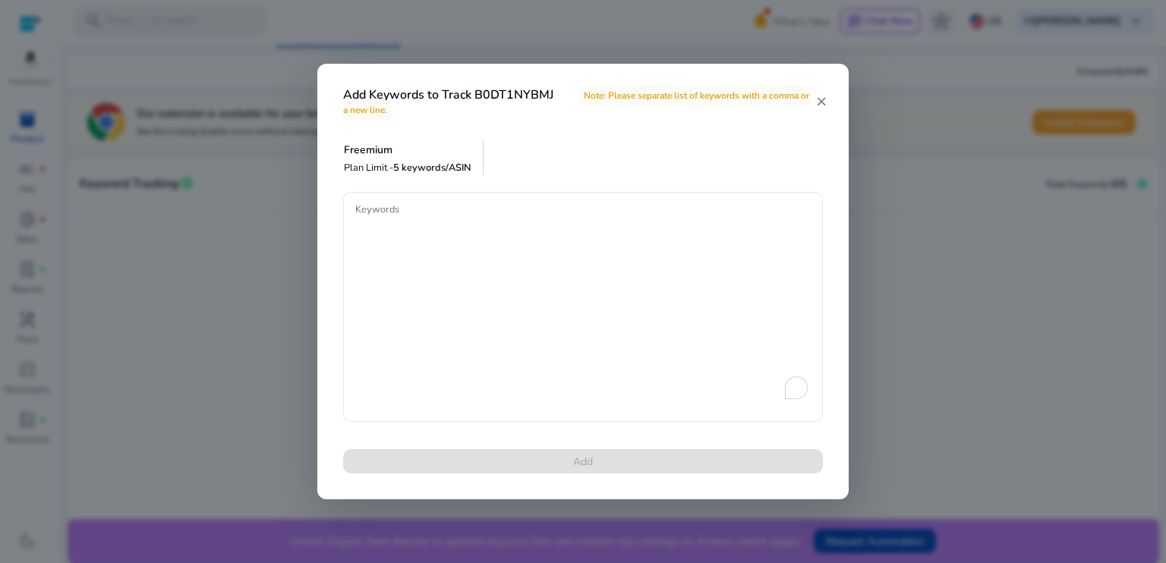  Describe the element at coordinates (408, 150) in the screenshot. I see `h5: Freemium` at that location.